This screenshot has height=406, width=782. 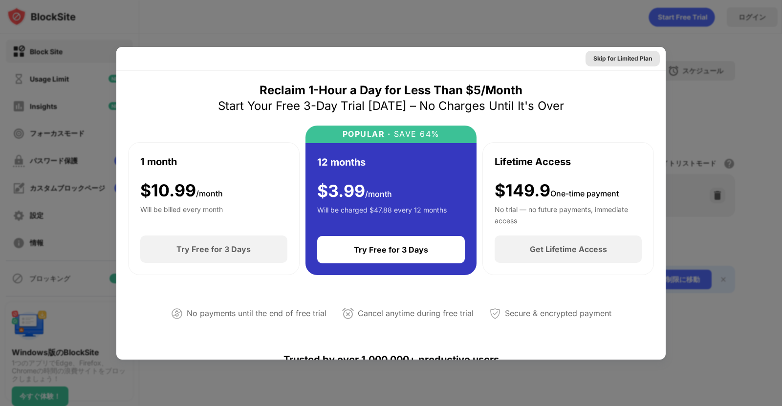 What do you see at coordinates (568, 214) in the screenshot?
I see `div: No trial — no future payments, immediate access` at bounding box center [568, 214].